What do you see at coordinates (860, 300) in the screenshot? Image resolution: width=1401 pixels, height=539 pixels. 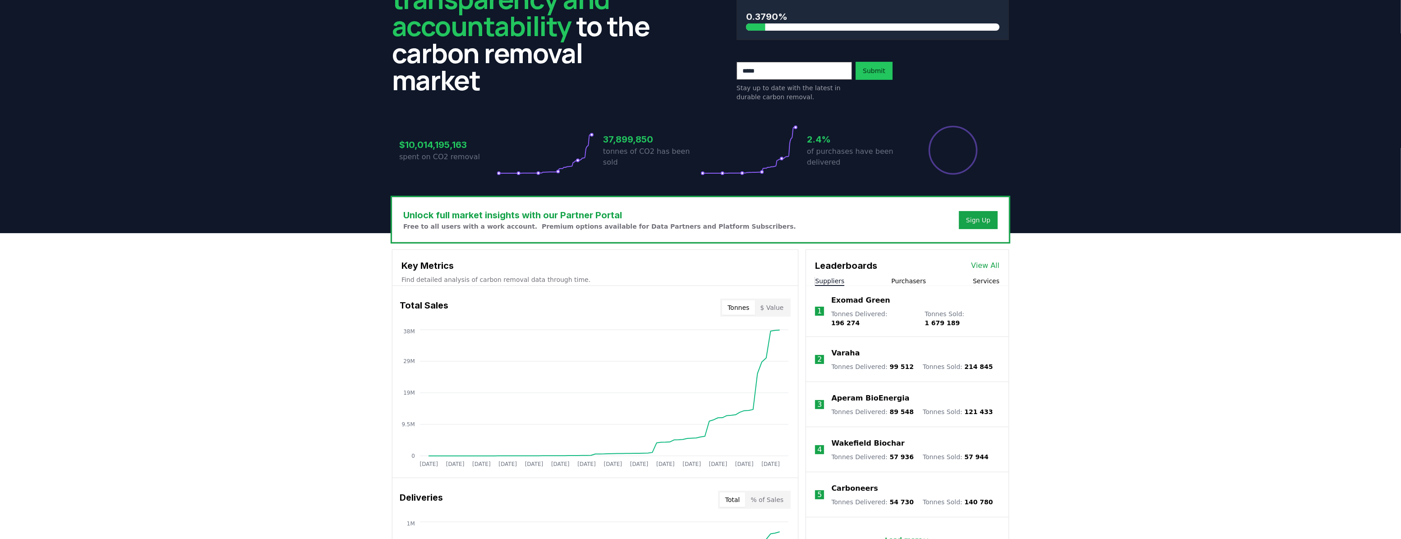 I see `p: Exomad Green` at bounding box center [860, 300].